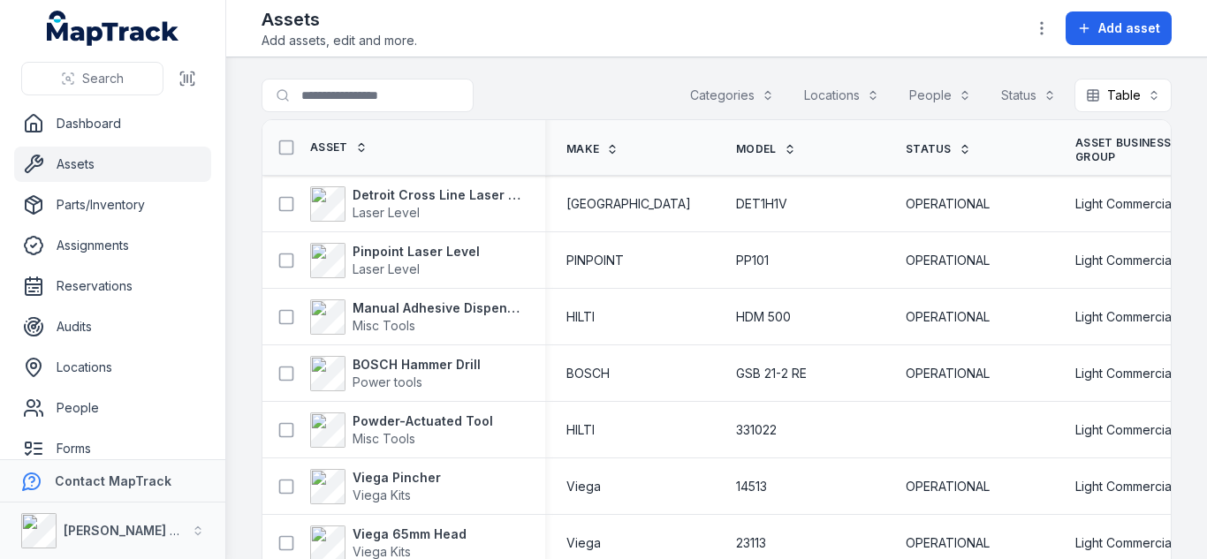  I want to click on span: PP101, so click(752, 261).